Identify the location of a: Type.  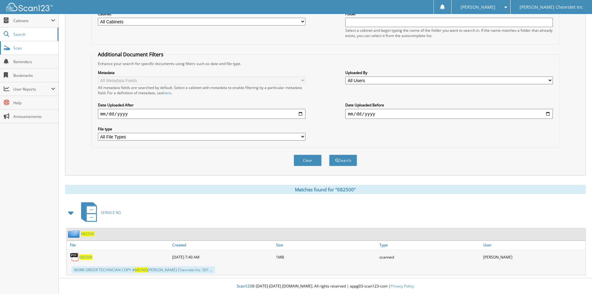
(430, 244).